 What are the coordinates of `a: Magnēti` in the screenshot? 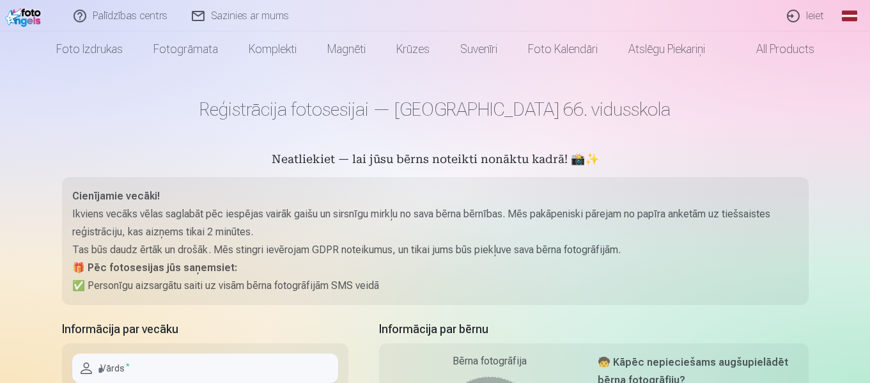 It's located at (347, 49).